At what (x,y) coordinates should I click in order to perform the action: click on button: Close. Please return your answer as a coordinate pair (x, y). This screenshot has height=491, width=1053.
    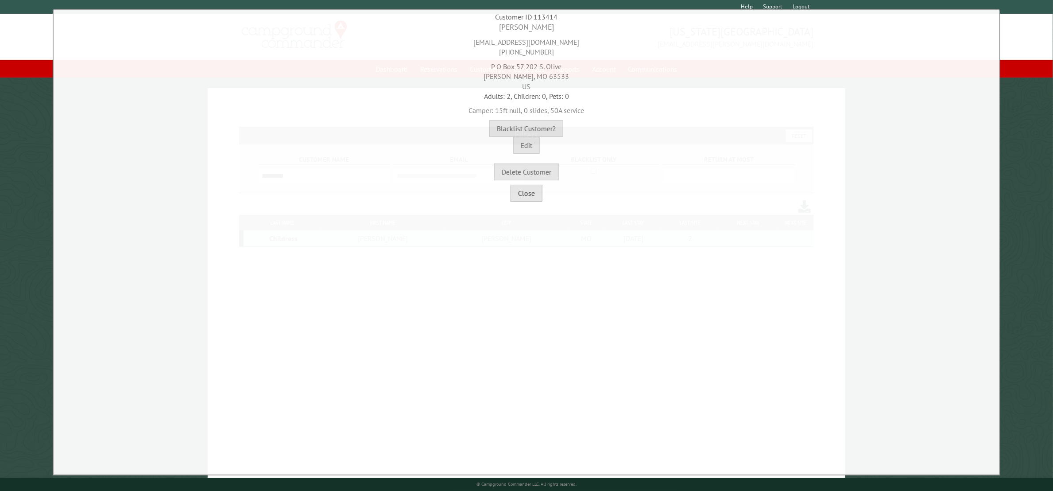
    Looking at the image, I should click on (527, 193).